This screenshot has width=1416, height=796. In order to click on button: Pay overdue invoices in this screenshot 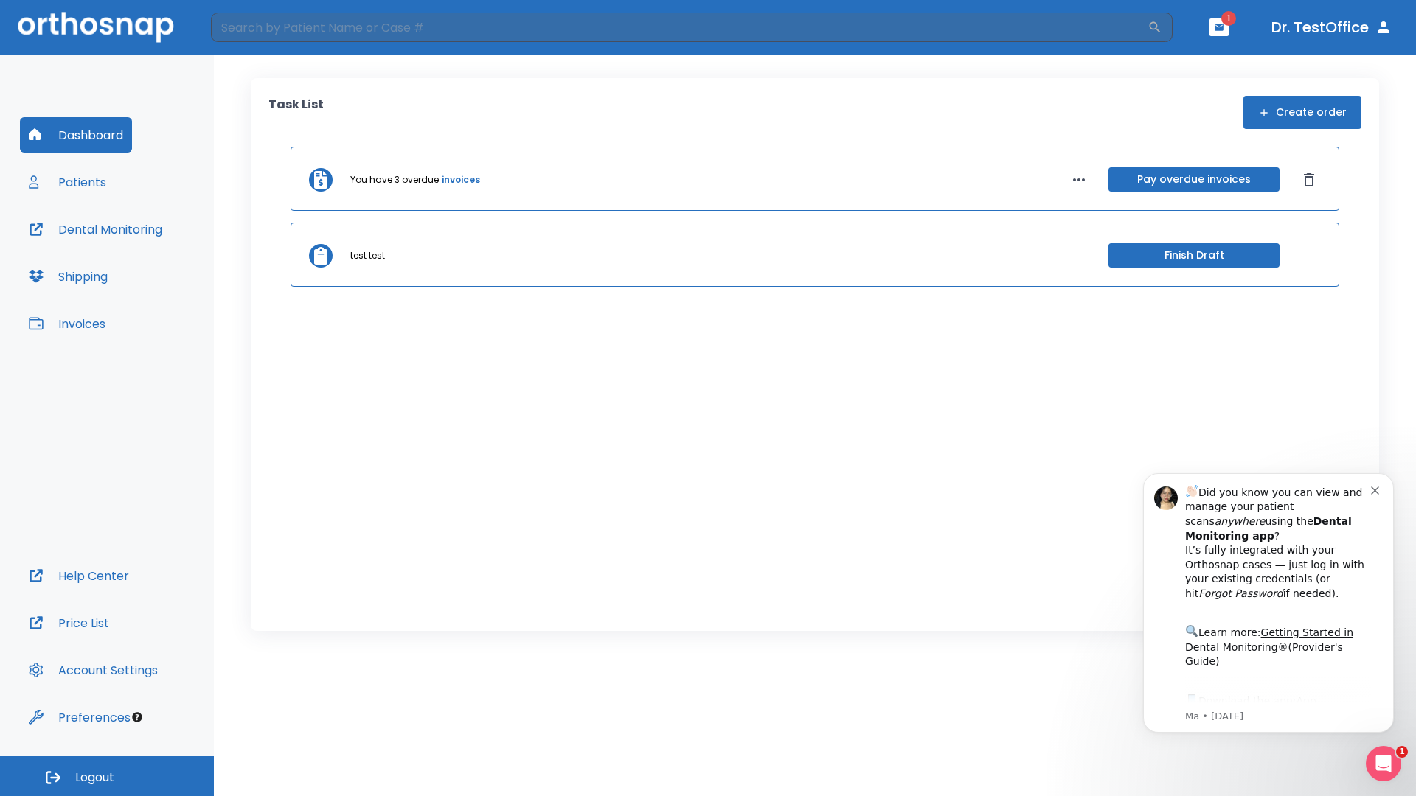, I will do `click(1194, 179)`.